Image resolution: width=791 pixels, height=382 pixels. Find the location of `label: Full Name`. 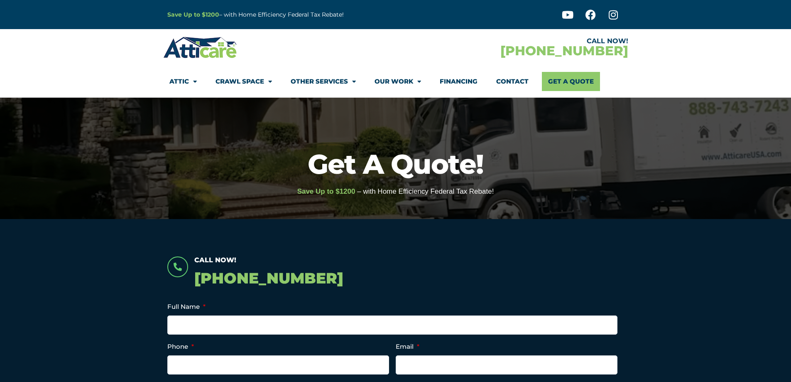

label: Full Name is located at coordinates (186, 306).